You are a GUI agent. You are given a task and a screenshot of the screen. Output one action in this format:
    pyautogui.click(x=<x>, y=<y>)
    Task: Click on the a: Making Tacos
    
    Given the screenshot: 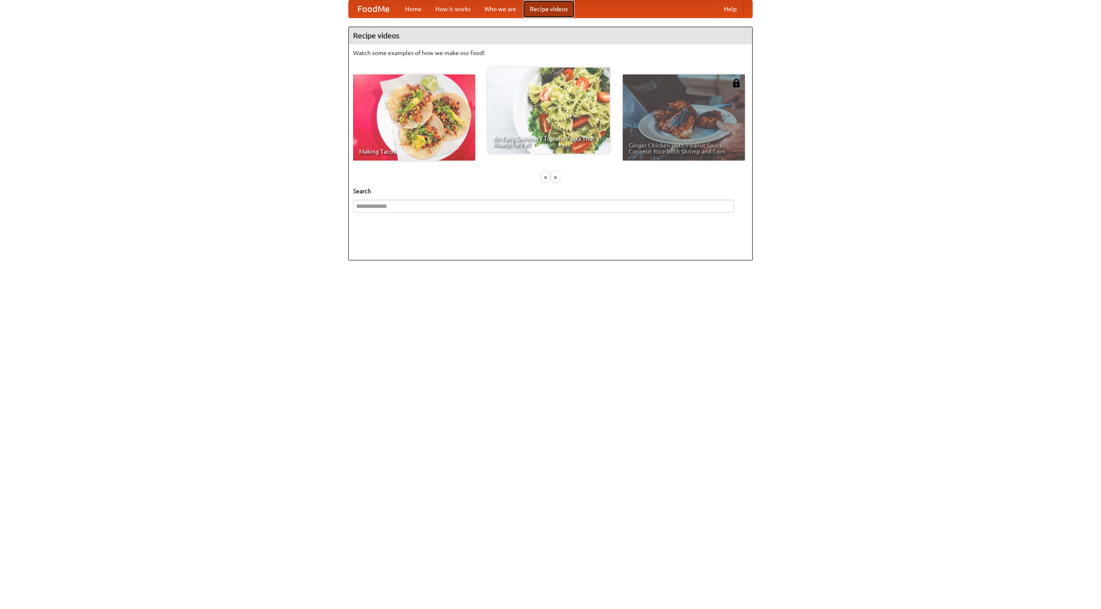 What is the action you would take?
    pyautogui.click(x=414, y=117)
    